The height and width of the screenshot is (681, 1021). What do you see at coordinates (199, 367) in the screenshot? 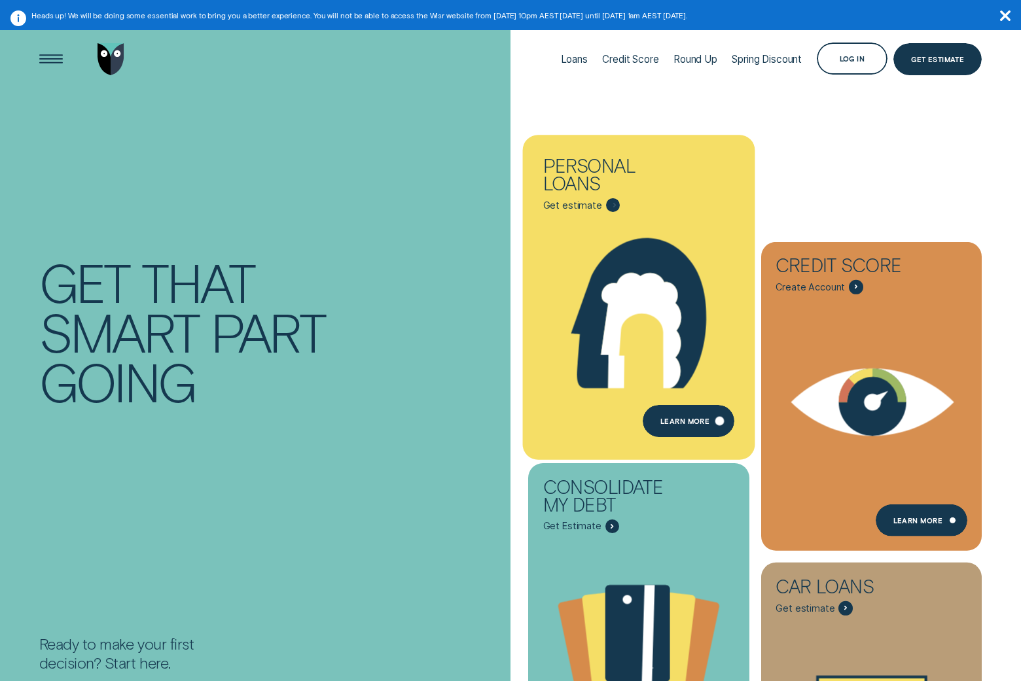
I see `h1: Get that Smart Part going` at bounding box center [199, 367].